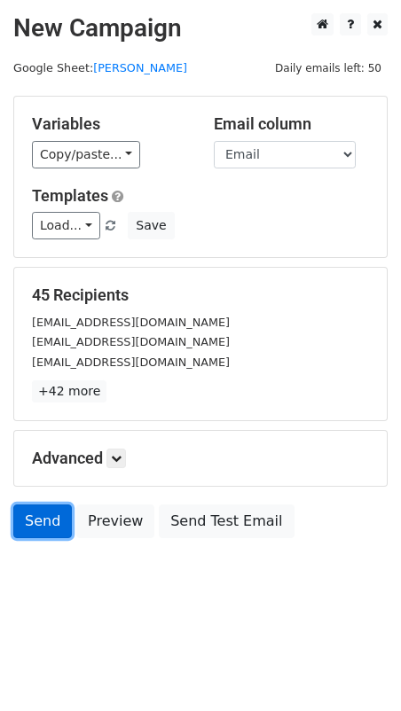 This screenshot has height=711, width=401. Describe the element at coordinates (43, 521) in the screenshot. I see `a: Send` at that location.